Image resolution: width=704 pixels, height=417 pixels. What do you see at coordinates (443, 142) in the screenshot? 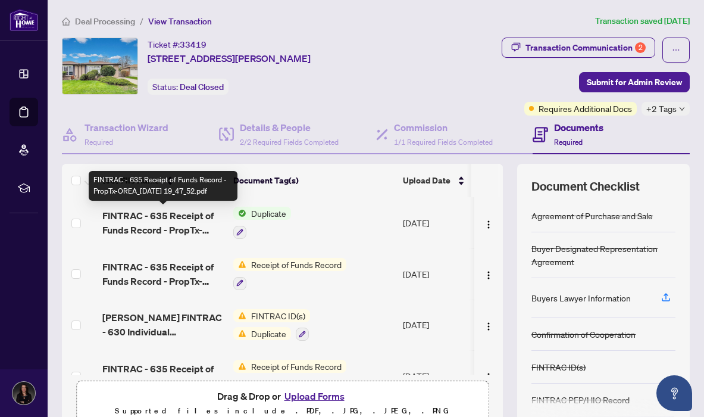
I see `span: 1/1 Required Fields Completed` at bounding box center [443, 142].